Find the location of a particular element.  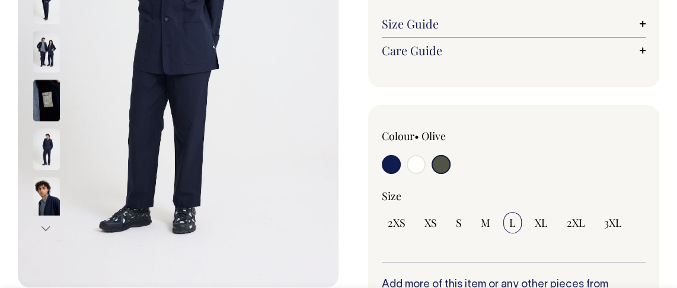

span: 2XS is located at coordinates (397, 222).